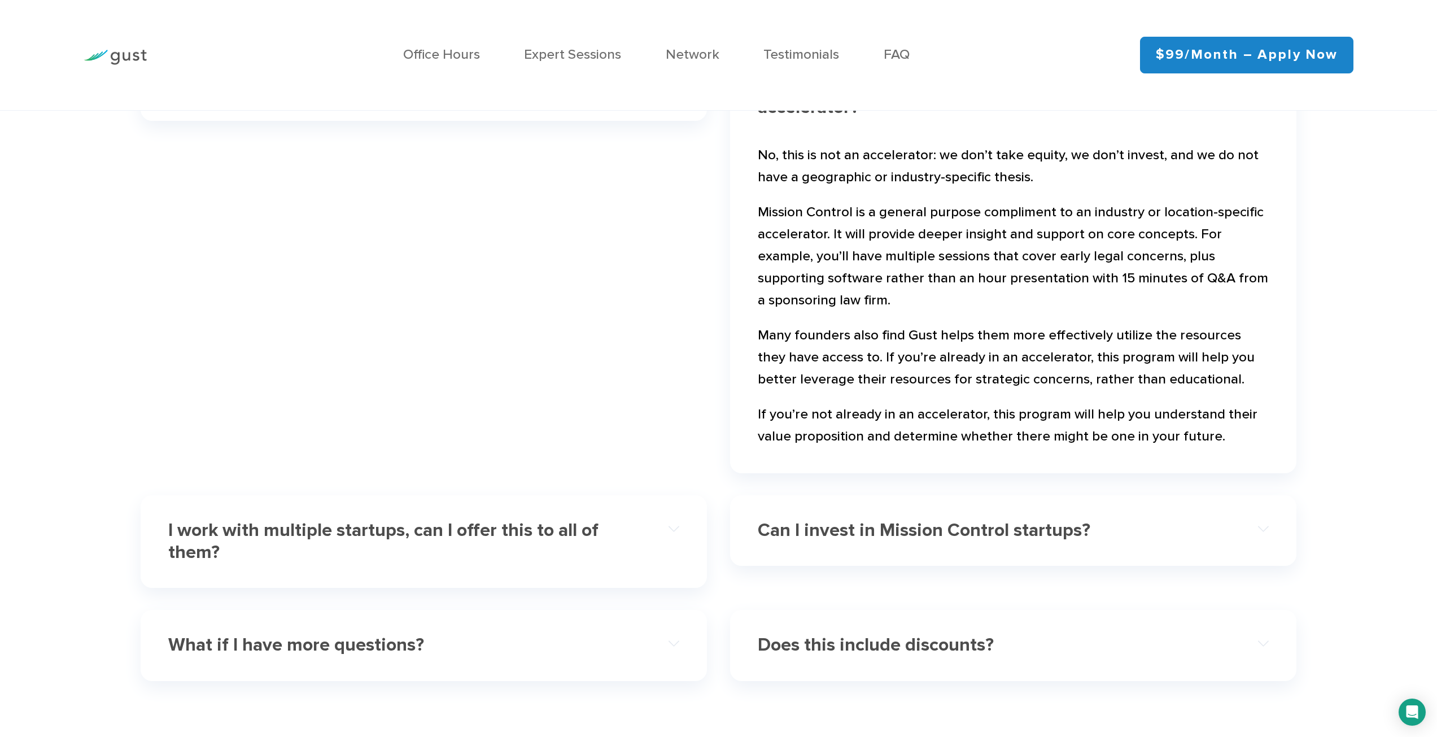  Describe the element at coordinates (1013, 361) in the screenshot. I see `p: Many founders also find Gust helps them more effectively utilize the resources they have access t...` at that location.